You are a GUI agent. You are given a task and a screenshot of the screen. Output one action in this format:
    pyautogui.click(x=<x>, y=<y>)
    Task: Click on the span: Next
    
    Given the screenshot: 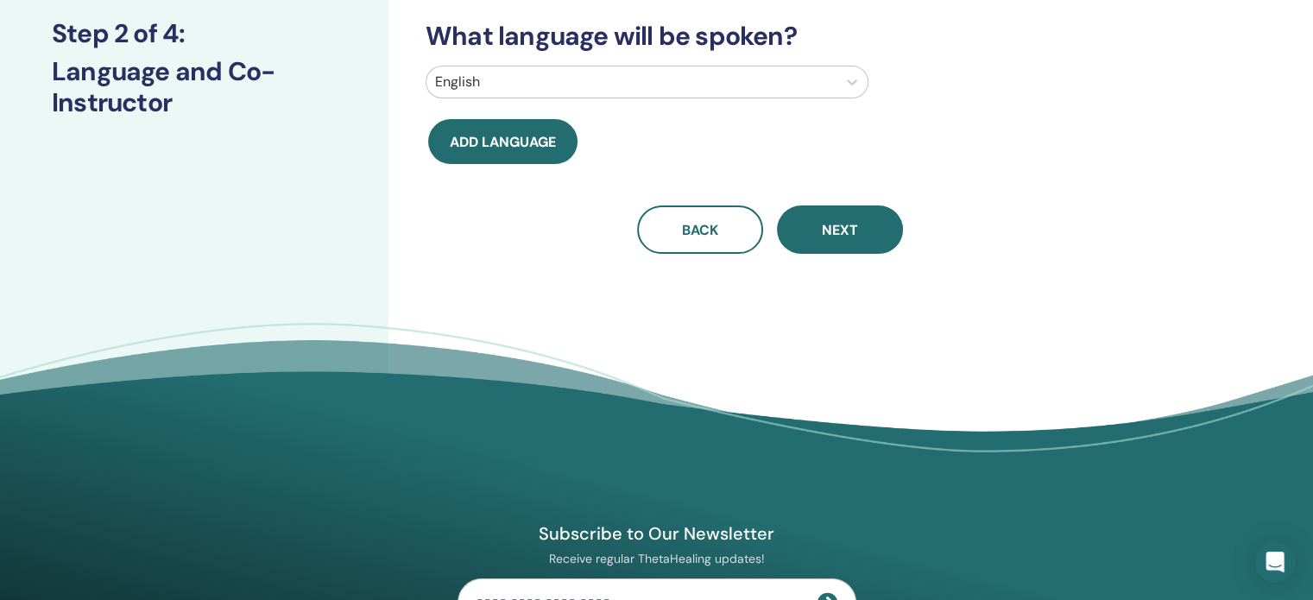 What is the action you would take?
    pyautogui.click(x=840, y=230)
    